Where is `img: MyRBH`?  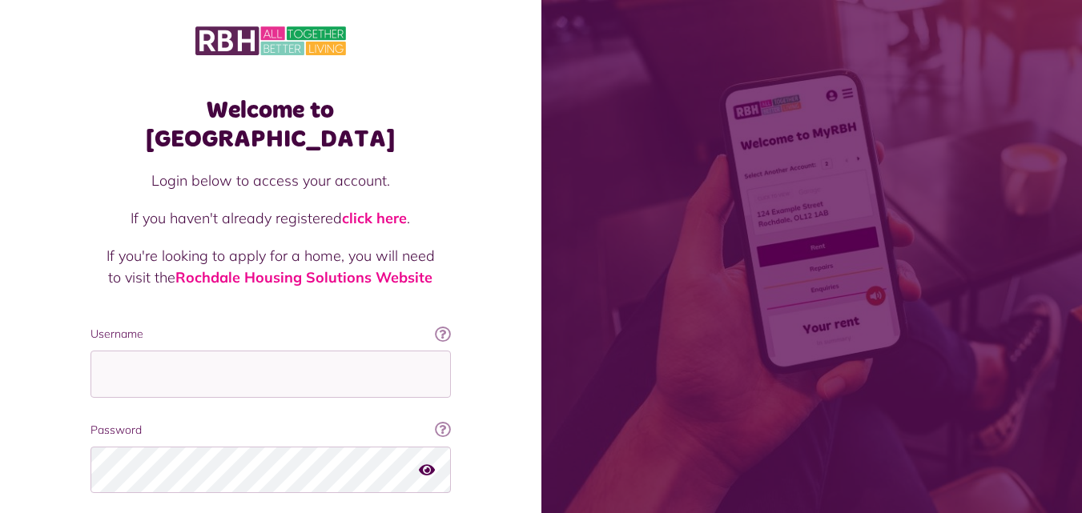 img: MyRBH is located at coordinates (271, 41).